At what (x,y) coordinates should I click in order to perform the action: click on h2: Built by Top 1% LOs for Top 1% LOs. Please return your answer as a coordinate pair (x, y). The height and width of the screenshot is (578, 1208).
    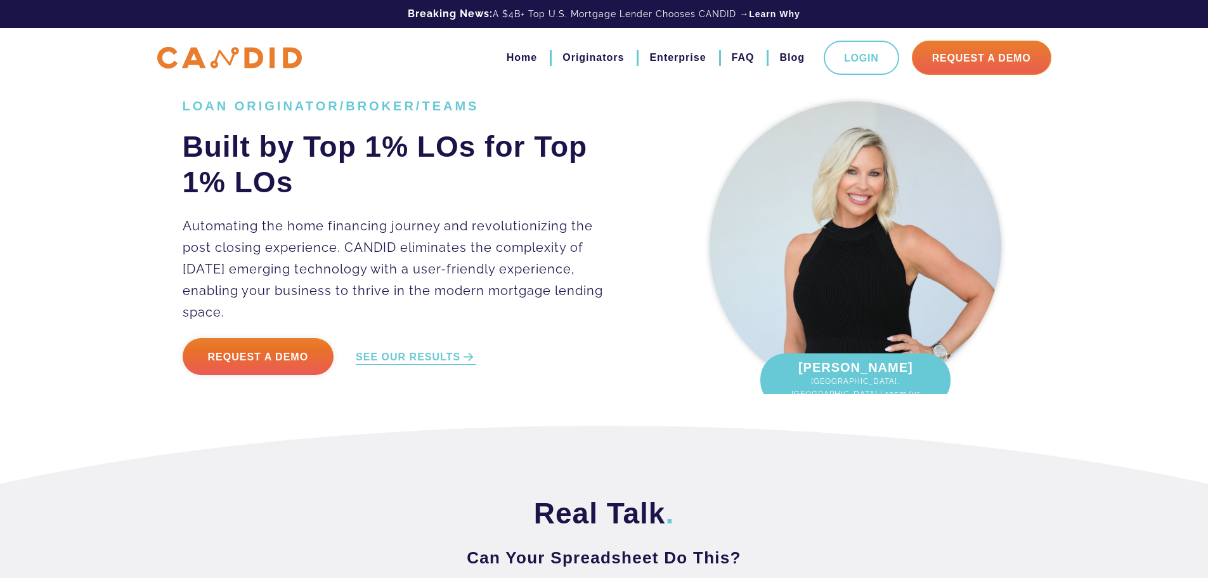
    Looking at the image, I should click on (402, 164).